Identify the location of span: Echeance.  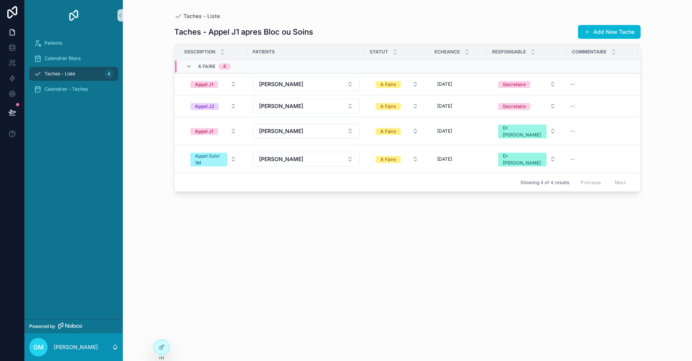
(447, 52).